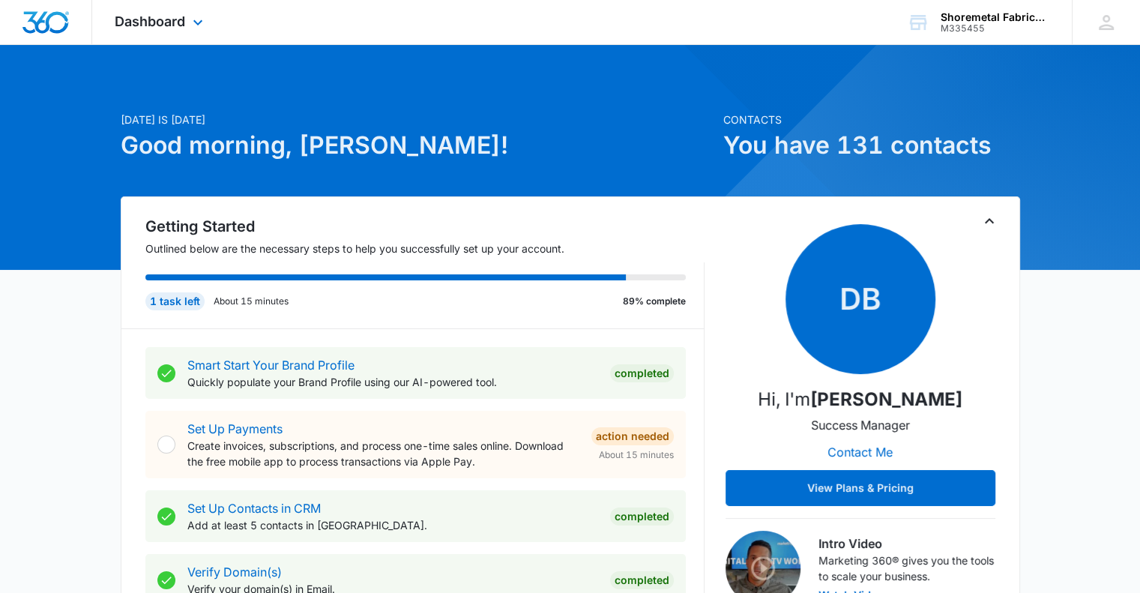 The image size is (1140, 593). What do you see at coordinates (271, 365) in the screenshot?
I see `a: Smart Start Your Brand Profile` at bounding box center [271, 365].